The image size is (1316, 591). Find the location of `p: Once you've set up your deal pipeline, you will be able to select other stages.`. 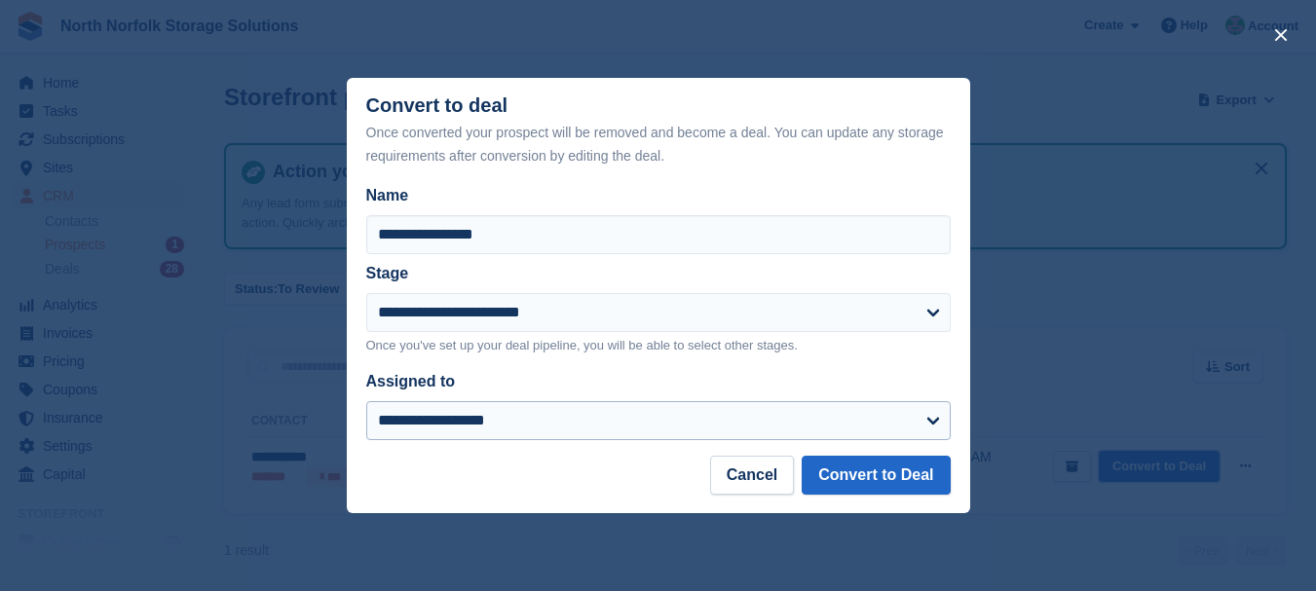

p: Once you've set up your deal pipeline, you will be able to select other stages. is located at coordinates (658, 346).